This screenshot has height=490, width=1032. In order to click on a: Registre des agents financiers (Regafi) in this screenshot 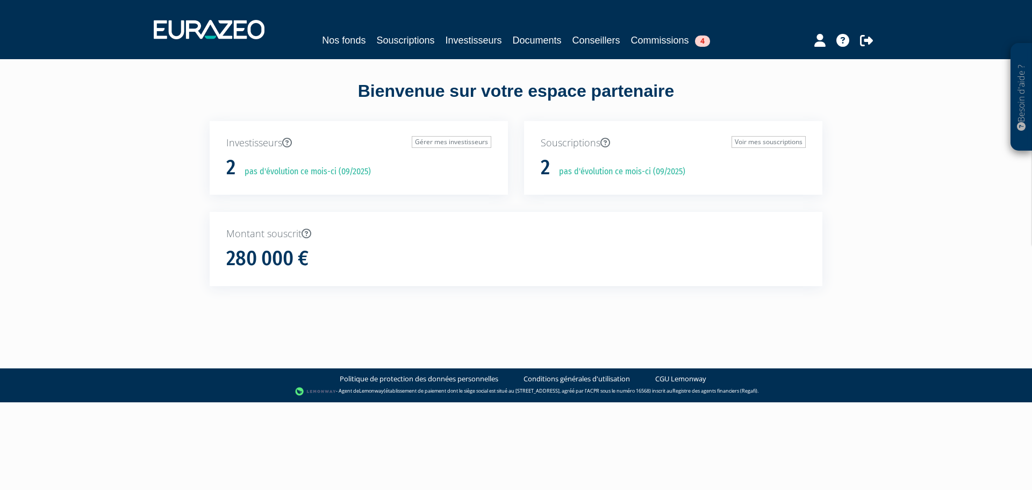, I will do `click(715, 390)`.